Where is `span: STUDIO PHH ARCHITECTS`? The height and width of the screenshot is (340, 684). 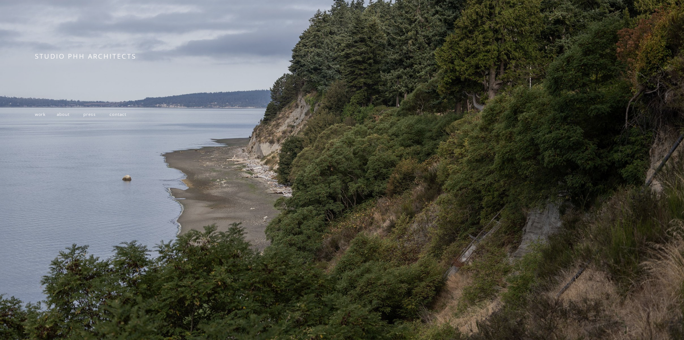 span: STUDIO PHH ARCHITECTS is located at coordinates (86, 56).